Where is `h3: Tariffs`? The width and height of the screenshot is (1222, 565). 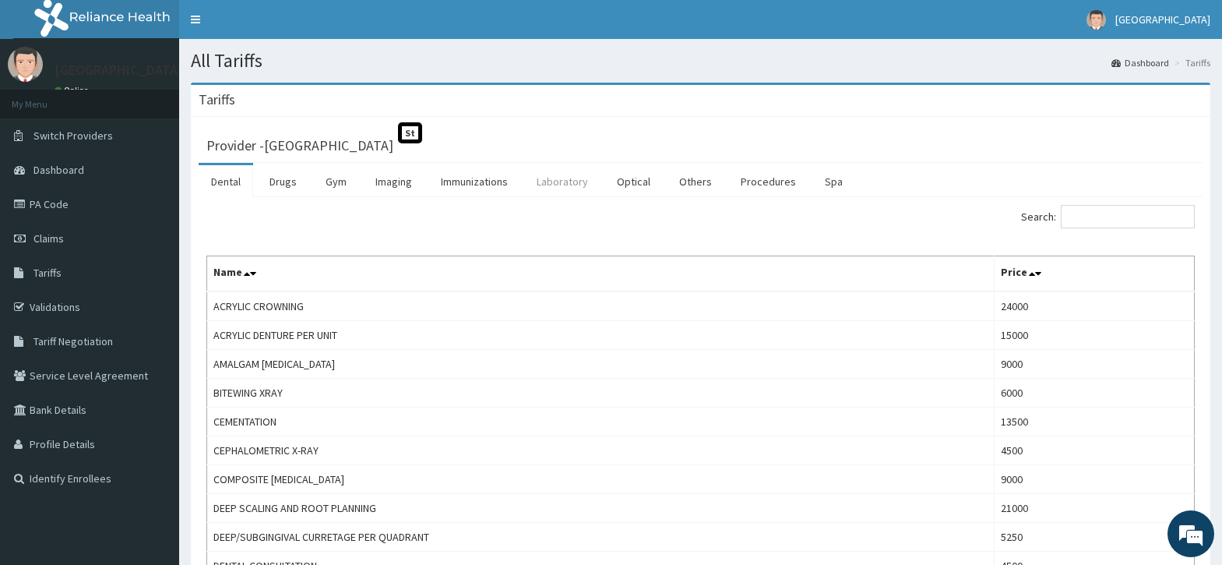 h3: Tariffs is located at coordinates (216, 100).